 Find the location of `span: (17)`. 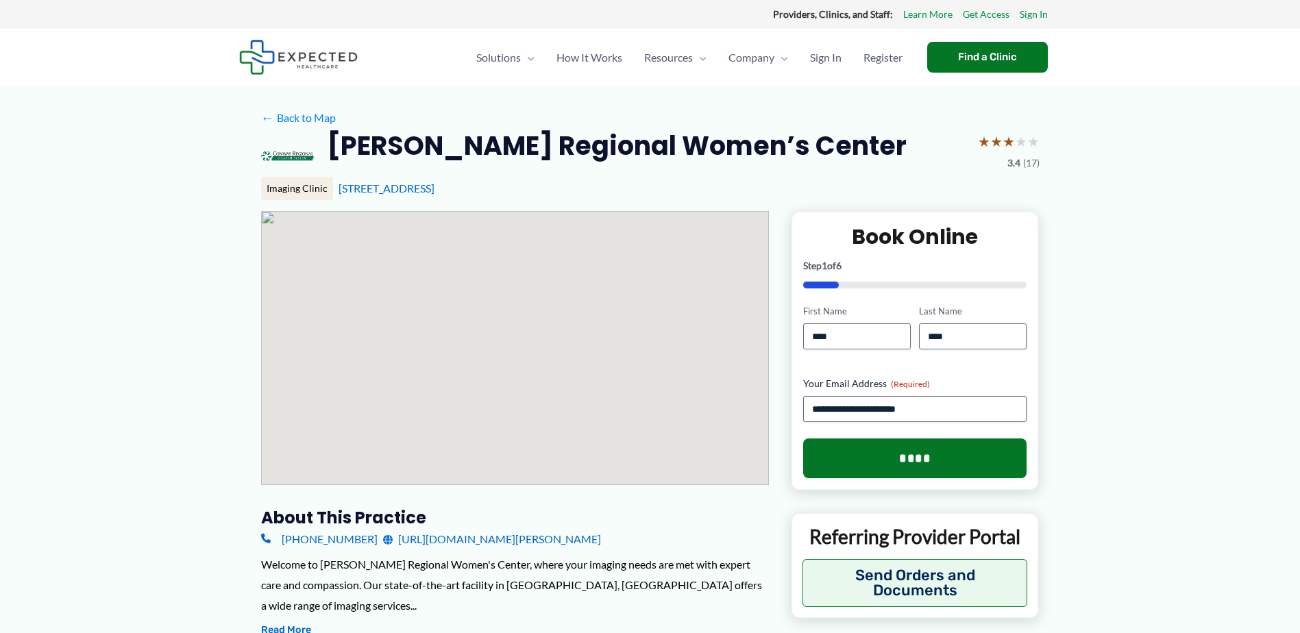

span: (17) is located at coordinates (1032, 163).